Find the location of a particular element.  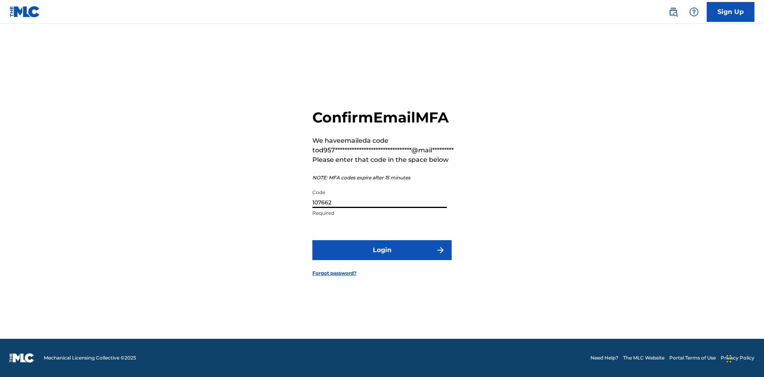

img: logo is located at coordinates (22, 358).